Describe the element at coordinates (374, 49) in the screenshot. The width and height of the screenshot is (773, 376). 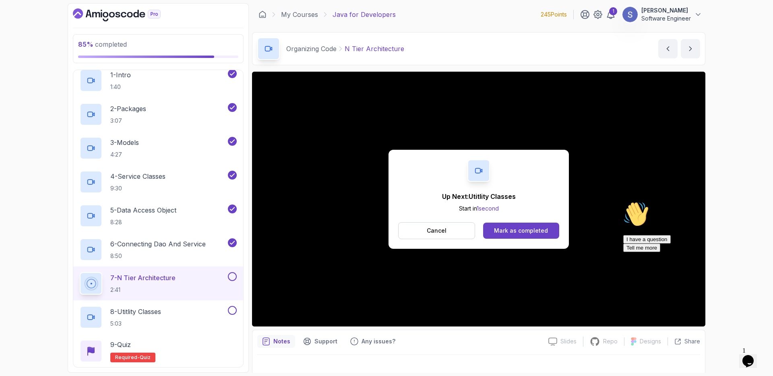
I see `p: N Tier Architecture` at that location.